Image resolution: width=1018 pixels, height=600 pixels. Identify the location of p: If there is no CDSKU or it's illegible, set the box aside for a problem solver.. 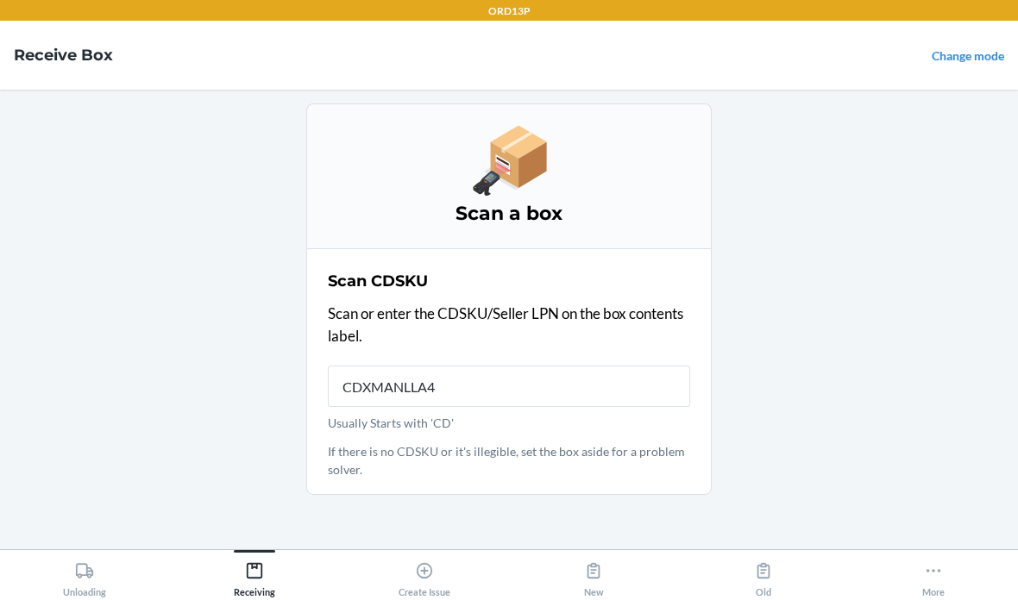
(509, 461).